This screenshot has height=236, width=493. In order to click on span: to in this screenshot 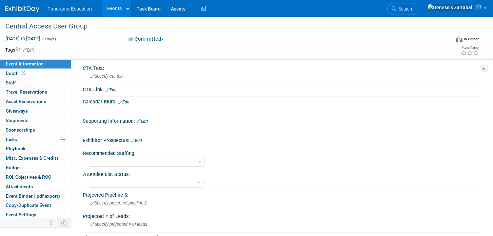, I will do `click(23, 39)`.